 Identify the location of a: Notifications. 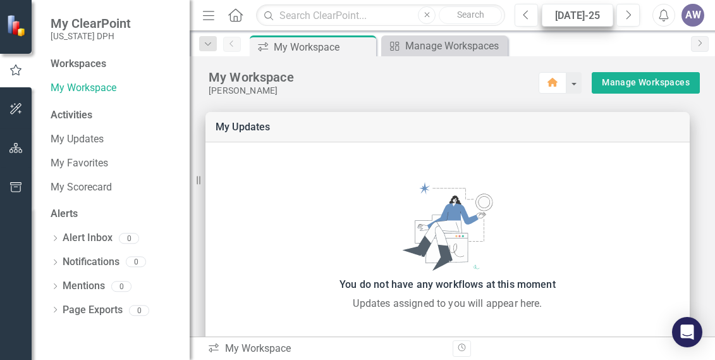
(91, 262).